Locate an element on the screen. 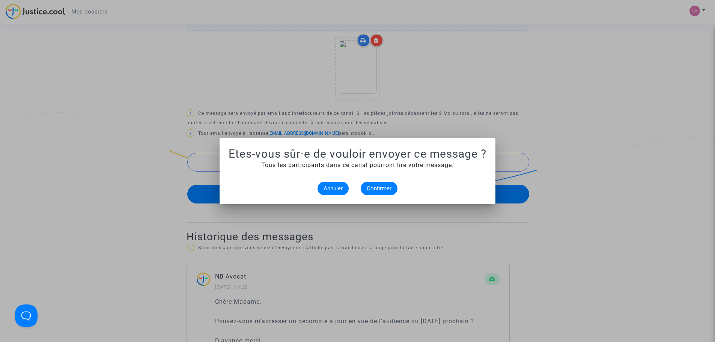  span: Tous les participants dans ce canal pourront lire votre message. is located at coordinates (357, 165).